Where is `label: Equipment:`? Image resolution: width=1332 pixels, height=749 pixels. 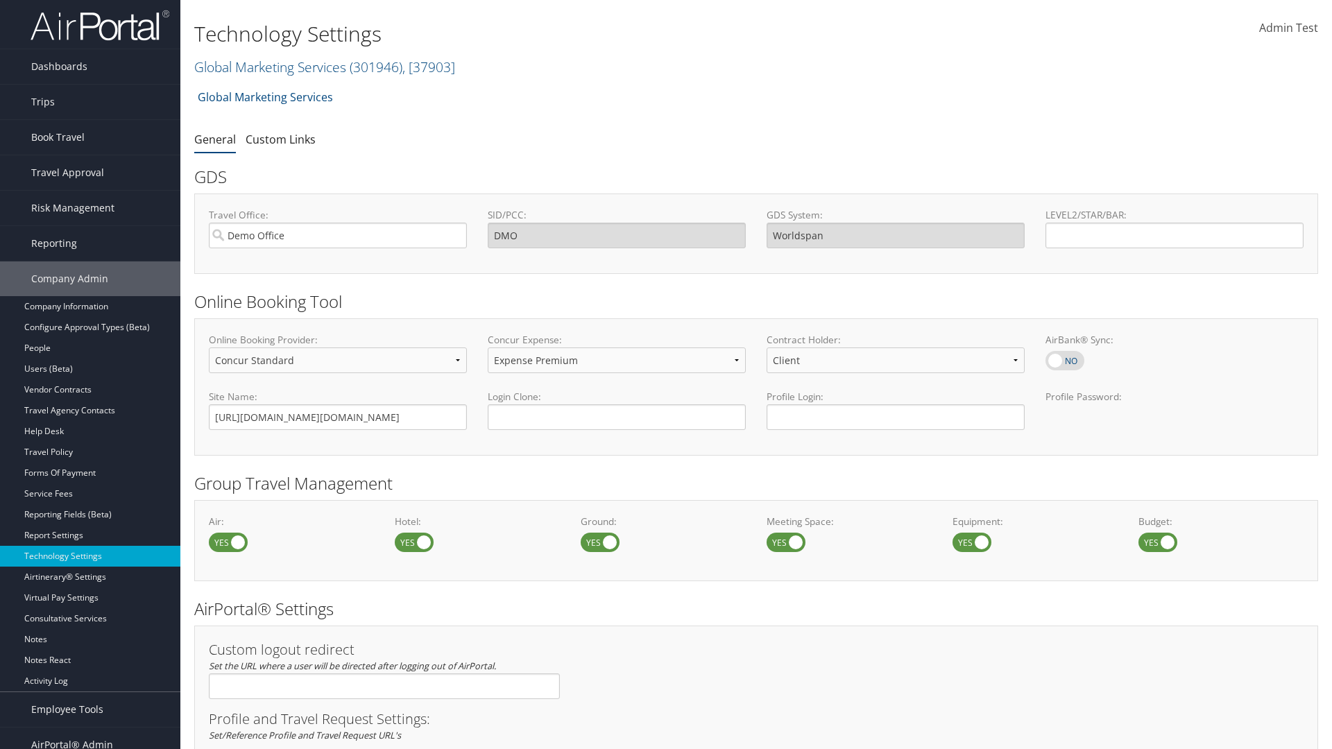
label: Equipment: is located at coordinates (1035, 522).